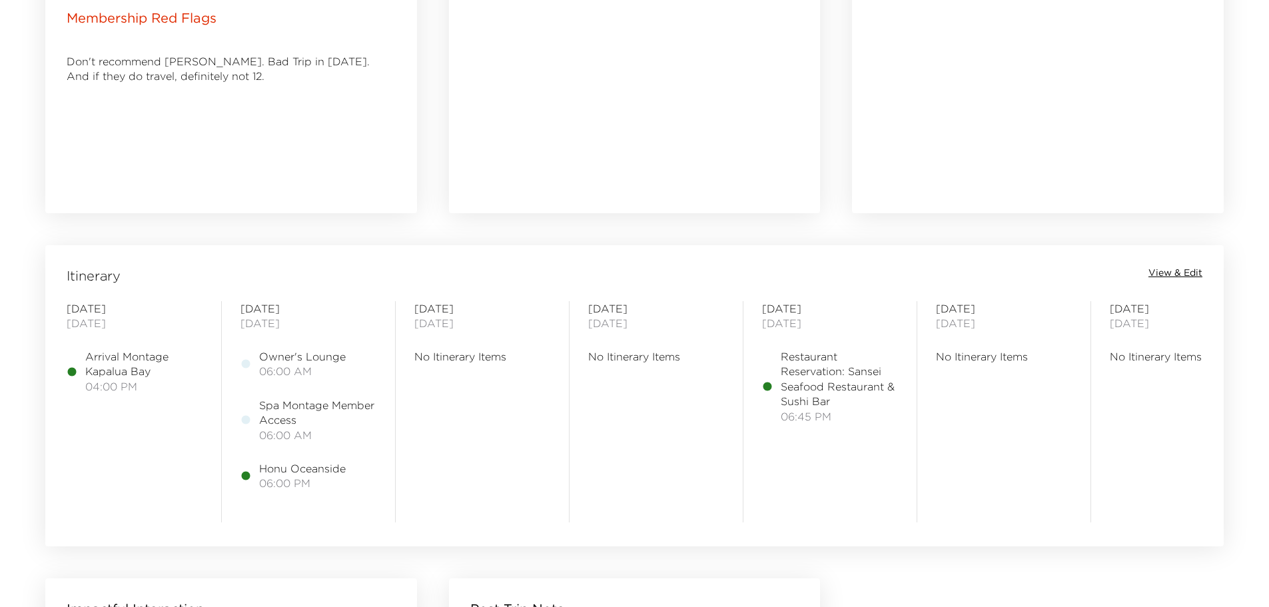 The image size is (1269, 607). I want to click on span: Spa Montage Member Access, so click(318, 412).